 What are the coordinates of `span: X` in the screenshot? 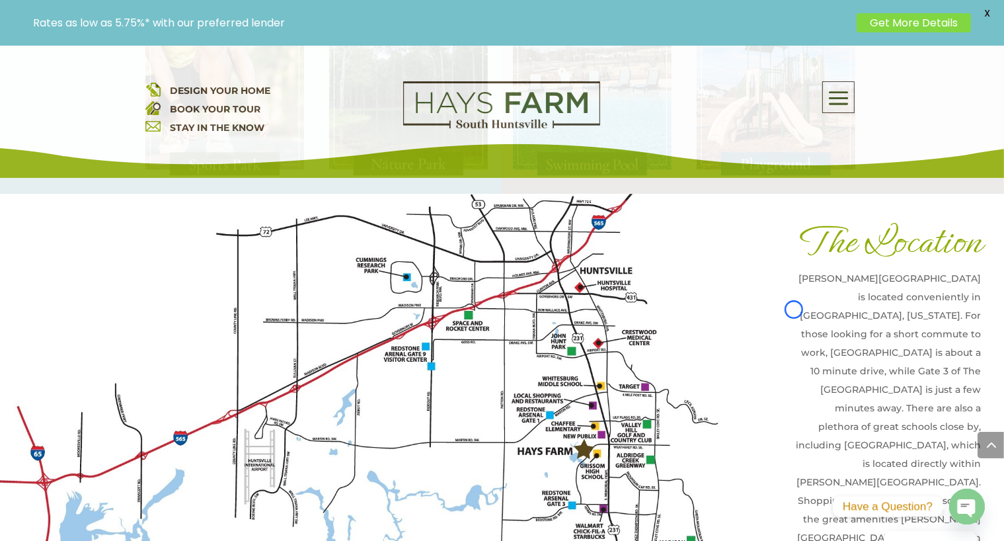 It's located at (988, 13).